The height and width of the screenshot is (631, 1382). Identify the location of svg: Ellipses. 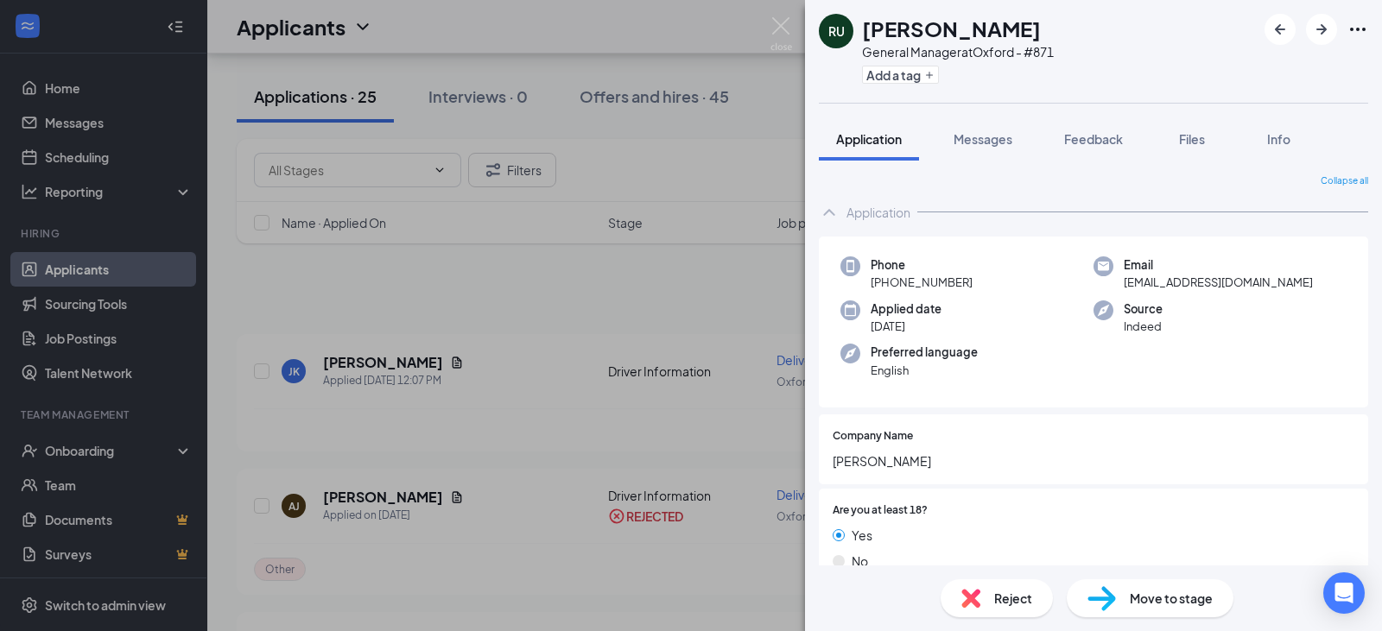
(1358, 29).